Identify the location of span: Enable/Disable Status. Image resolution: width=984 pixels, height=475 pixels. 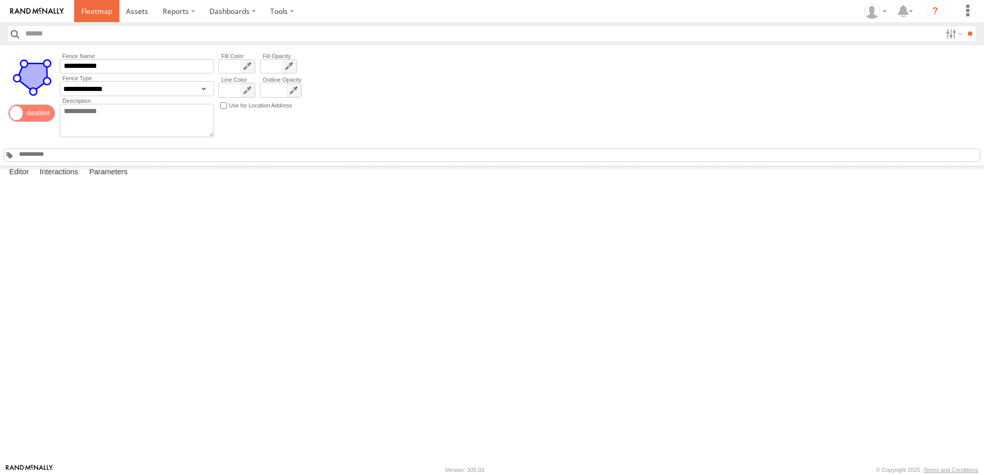
(31, 113).